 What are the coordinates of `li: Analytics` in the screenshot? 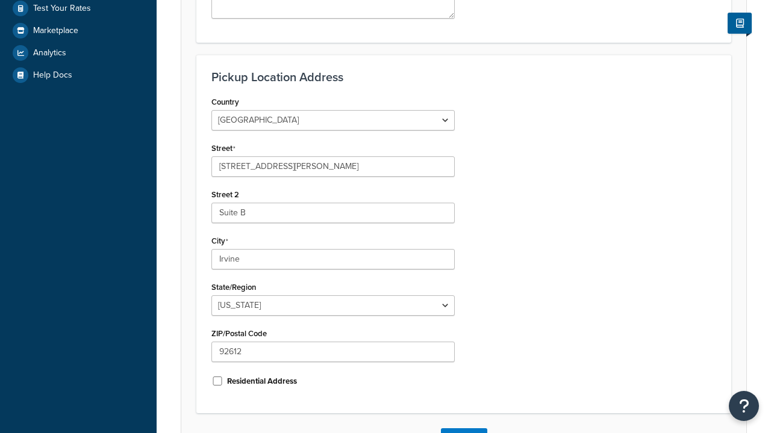 It's located at (78, 53).